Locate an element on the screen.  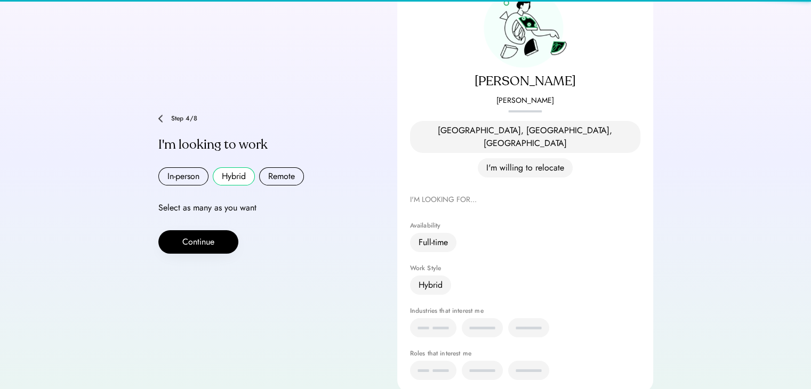
div: pronouns is located at coordinates (525, 111).